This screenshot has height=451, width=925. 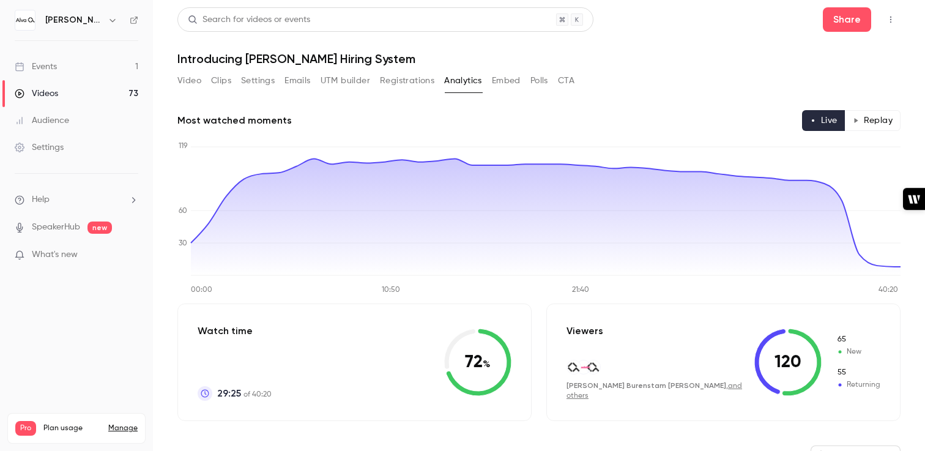 What do you see at coordinates (221, 81) in the screenshot?
I see `button: Clips` at bounding box center [221, 81].